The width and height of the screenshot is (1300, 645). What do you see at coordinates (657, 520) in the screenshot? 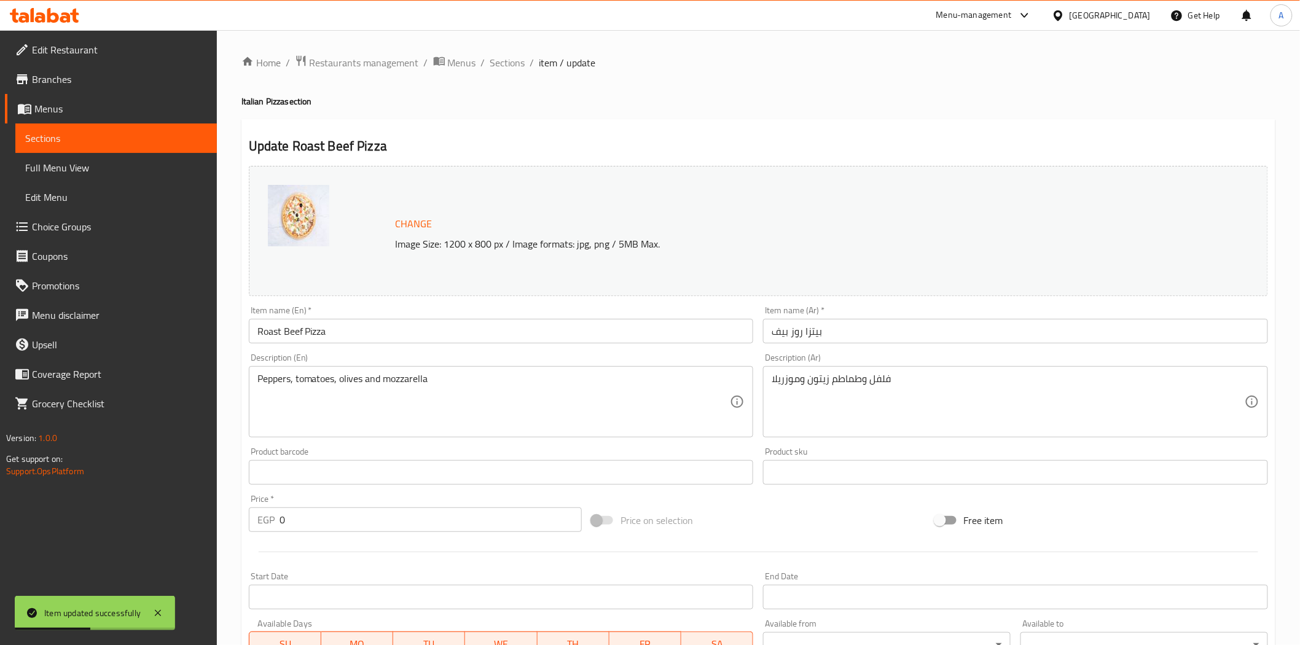
I see `span: Price on selection` at bounding box center [657, 520].